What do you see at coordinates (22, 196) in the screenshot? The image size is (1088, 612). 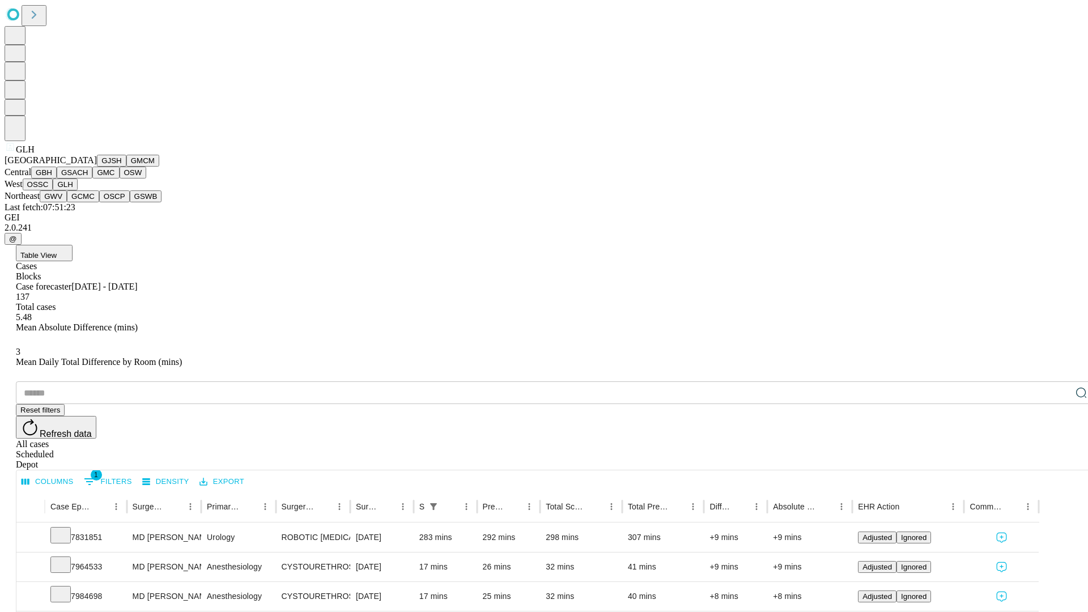 I see `span: Northeast` at bounding box center [22, 196].